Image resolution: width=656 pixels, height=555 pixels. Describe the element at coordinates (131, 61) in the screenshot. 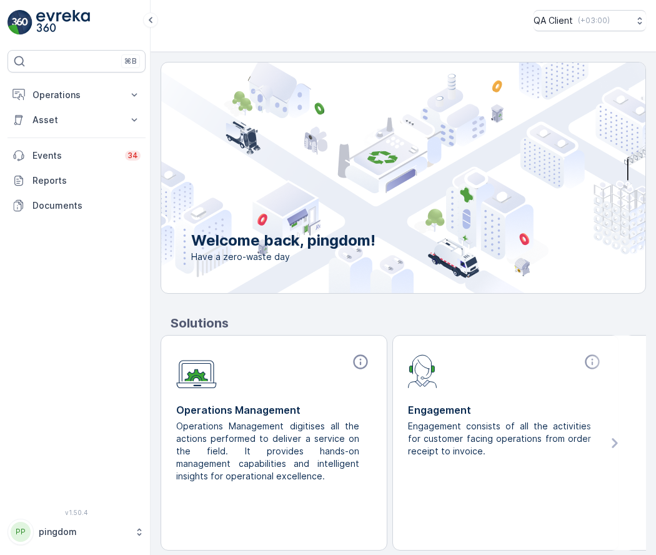

I see `p: ⌘B` at that location.